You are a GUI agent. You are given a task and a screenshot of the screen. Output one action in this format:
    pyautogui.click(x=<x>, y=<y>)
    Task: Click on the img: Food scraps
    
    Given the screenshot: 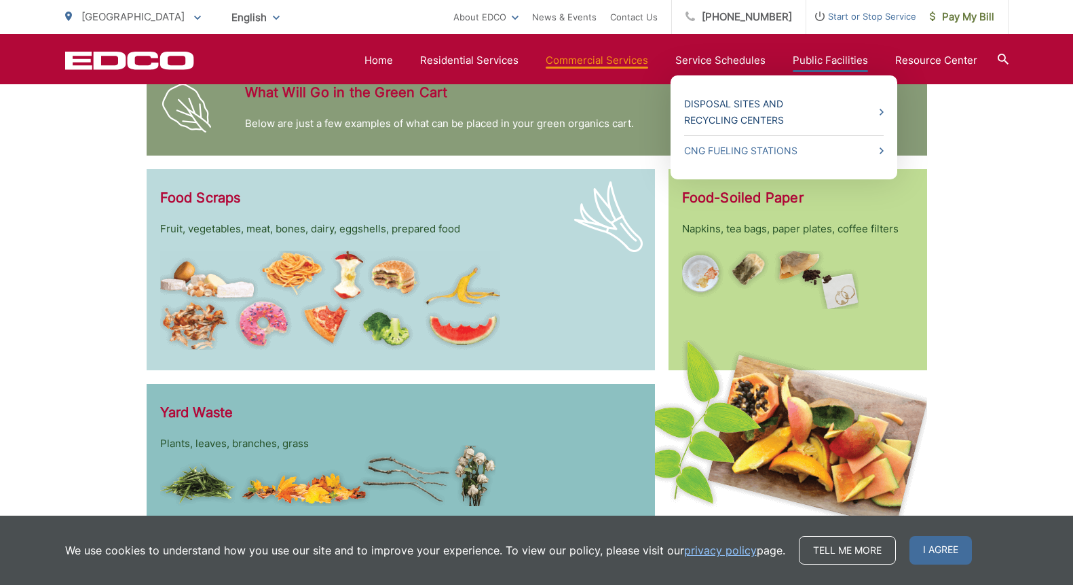 What is the action you would take?
    pyautogui.click(x=330, y=300)
    